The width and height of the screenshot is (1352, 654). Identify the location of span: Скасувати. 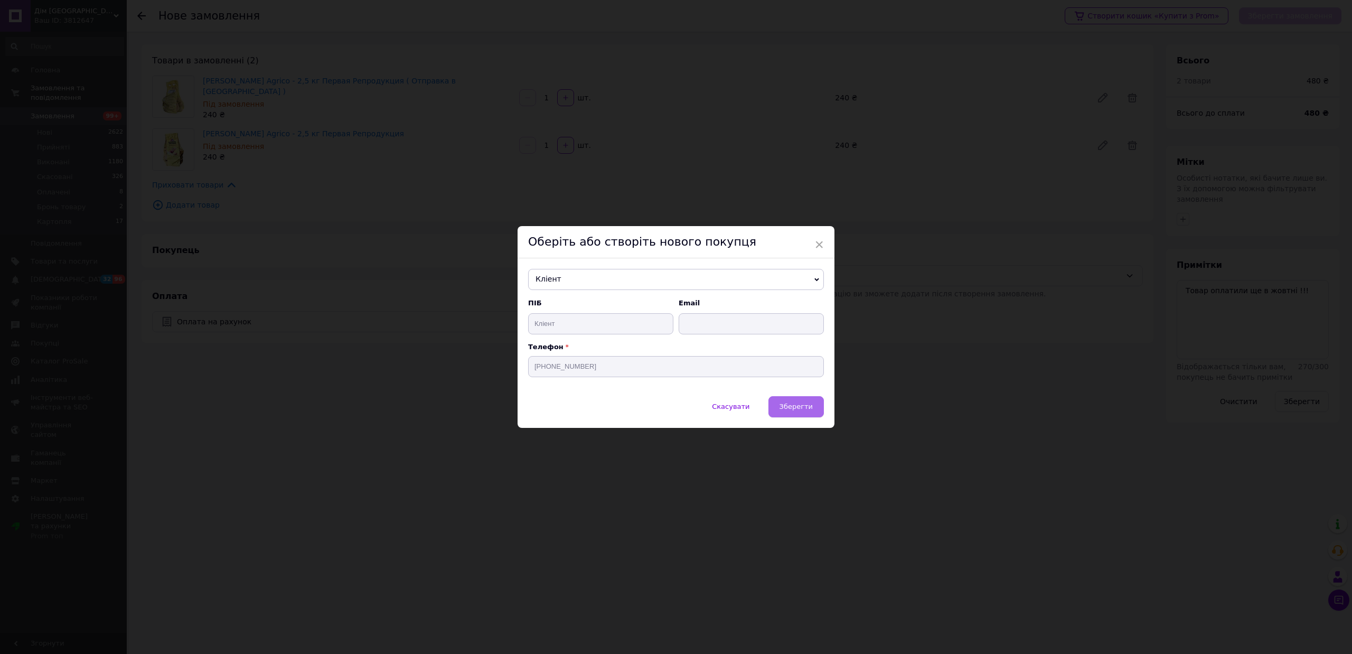
(730, 406).